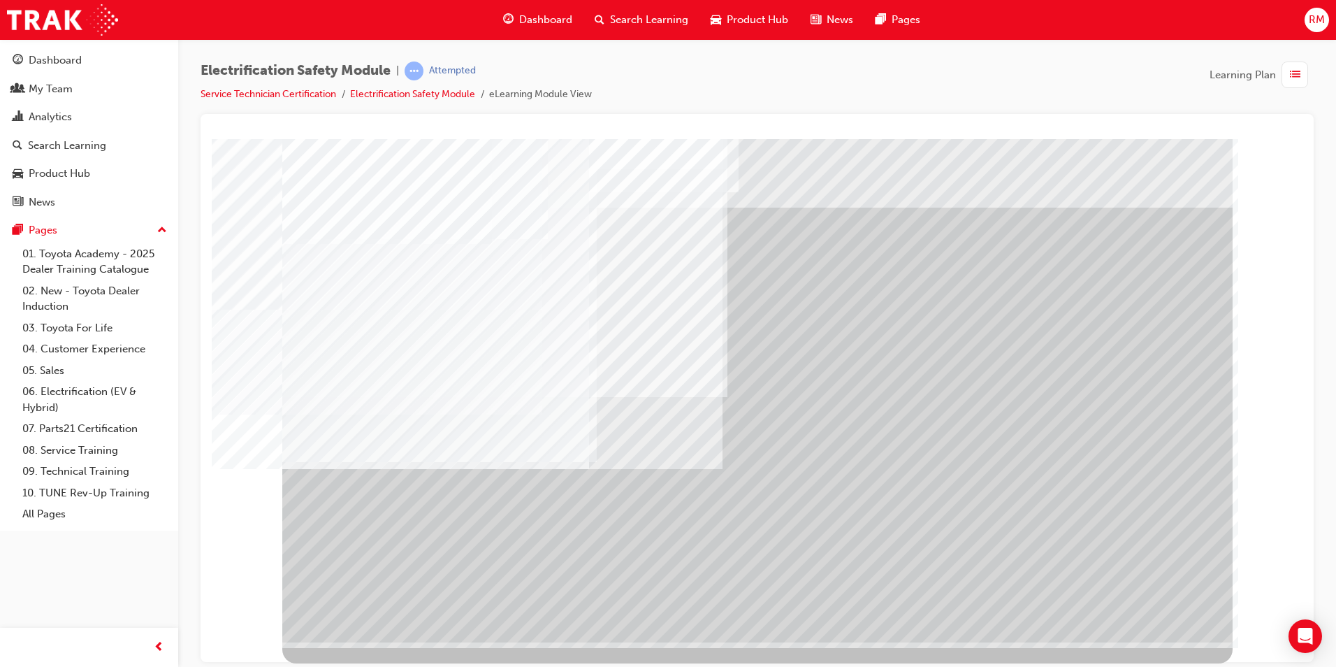  I want to click on img: Trak, so click(62, 20).